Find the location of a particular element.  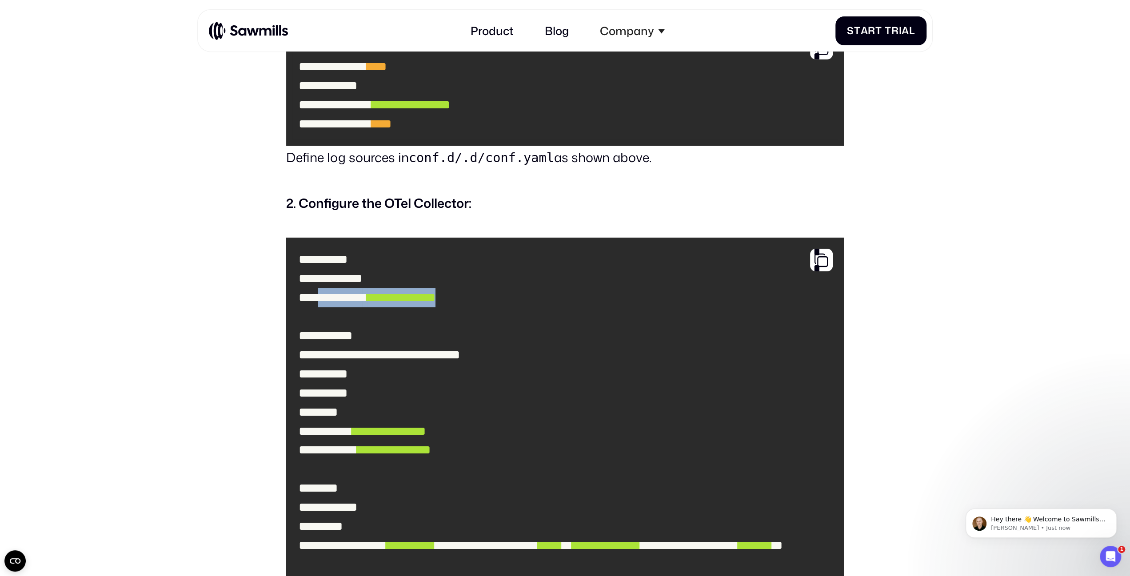

p: Message from Winston, sent Just now is located at coordinates (96, 38).